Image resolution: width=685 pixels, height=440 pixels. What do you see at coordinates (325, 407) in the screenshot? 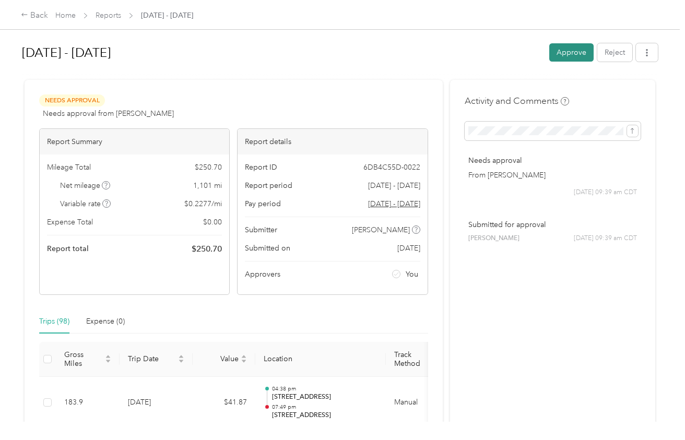
I see `p: 07:49 pm` at bounding box center [325, 407].